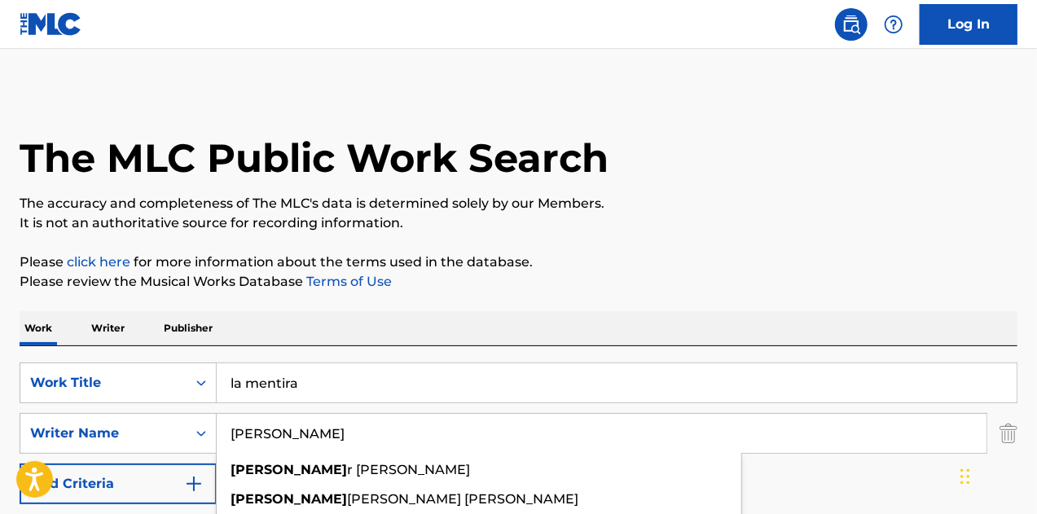  Describe the element at coordinates (103, 433) in the screenshot. I see `div: Writer Name` at that location.